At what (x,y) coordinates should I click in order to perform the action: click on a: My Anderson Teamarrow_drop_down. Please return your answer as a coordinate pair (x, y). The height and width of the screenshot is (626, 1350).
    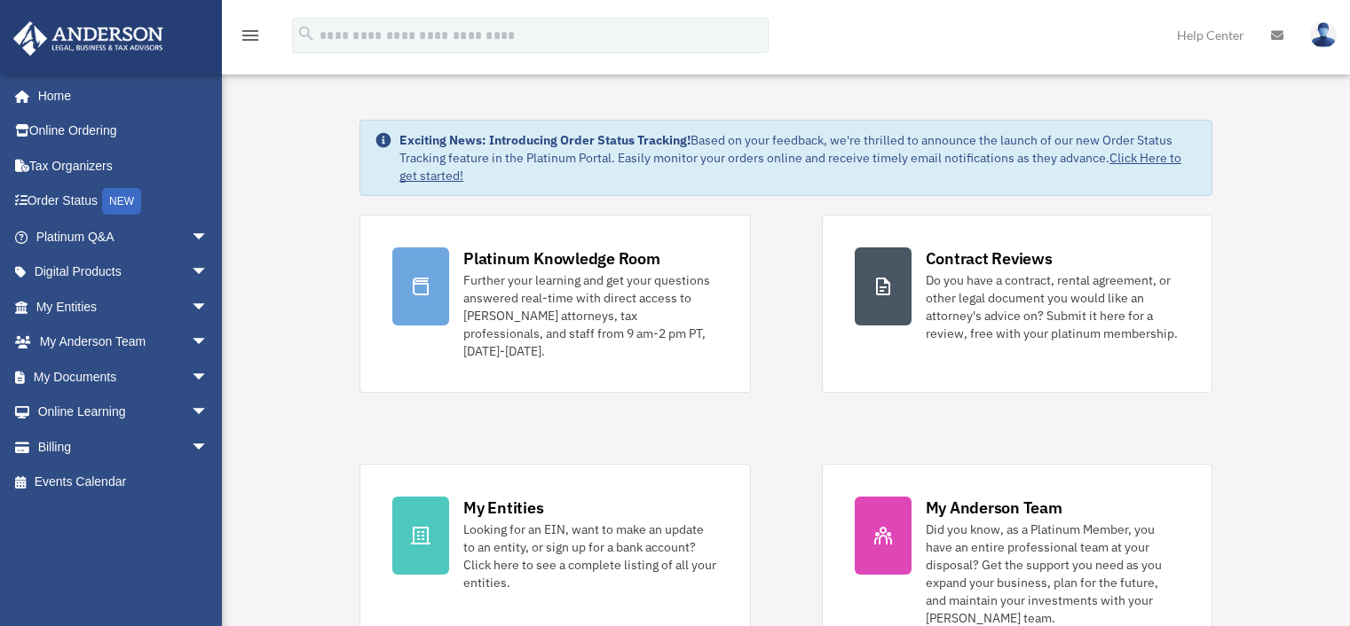
    Looking at the image, I should click on (123, 342).